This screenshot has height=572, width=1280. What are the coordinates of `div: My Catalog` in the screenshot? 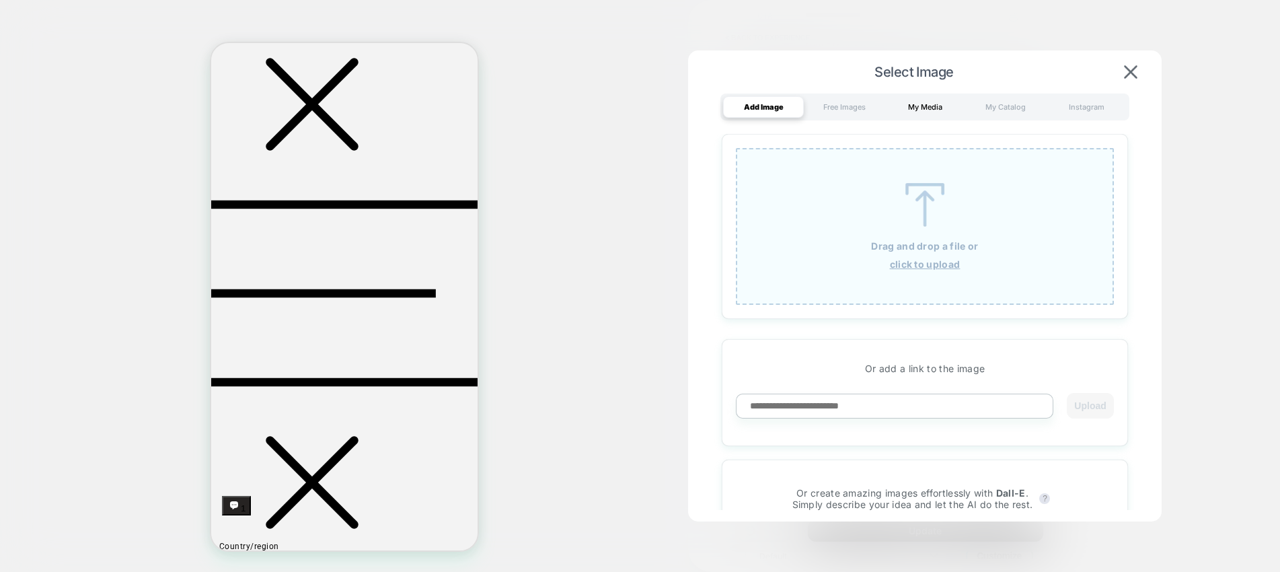 It's located at (1005, 107).